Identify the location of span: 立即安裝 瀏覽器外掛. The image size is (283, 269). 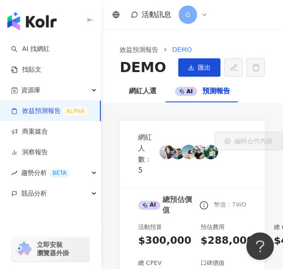
(53, 249).